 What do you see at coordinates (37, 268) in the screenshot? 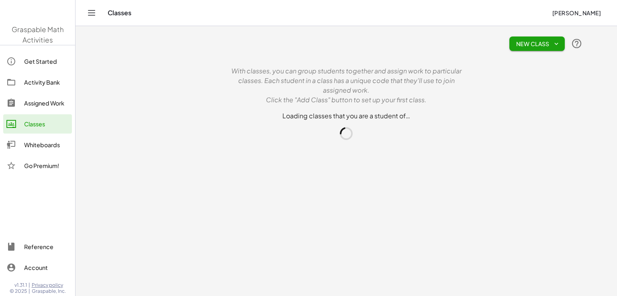
I see `a: Account` at bounding box center [37, 268].